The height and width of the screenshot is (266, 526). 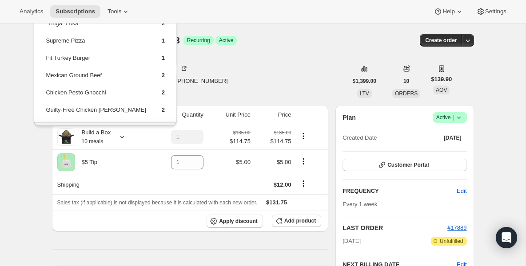 What do you see at coordinates (95, 61) in the screenshot?
I see `td: Fit Turkey Burger` at bounding box center [95, 61].